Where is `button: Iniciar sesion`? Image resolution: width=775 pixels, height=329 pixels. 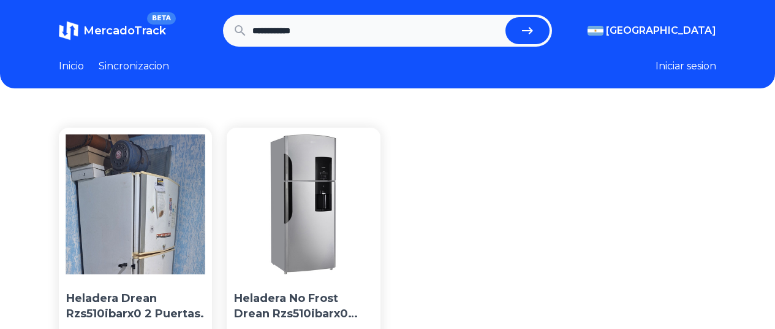 button: Iniciar sesion is located at coordinates (686, 66).